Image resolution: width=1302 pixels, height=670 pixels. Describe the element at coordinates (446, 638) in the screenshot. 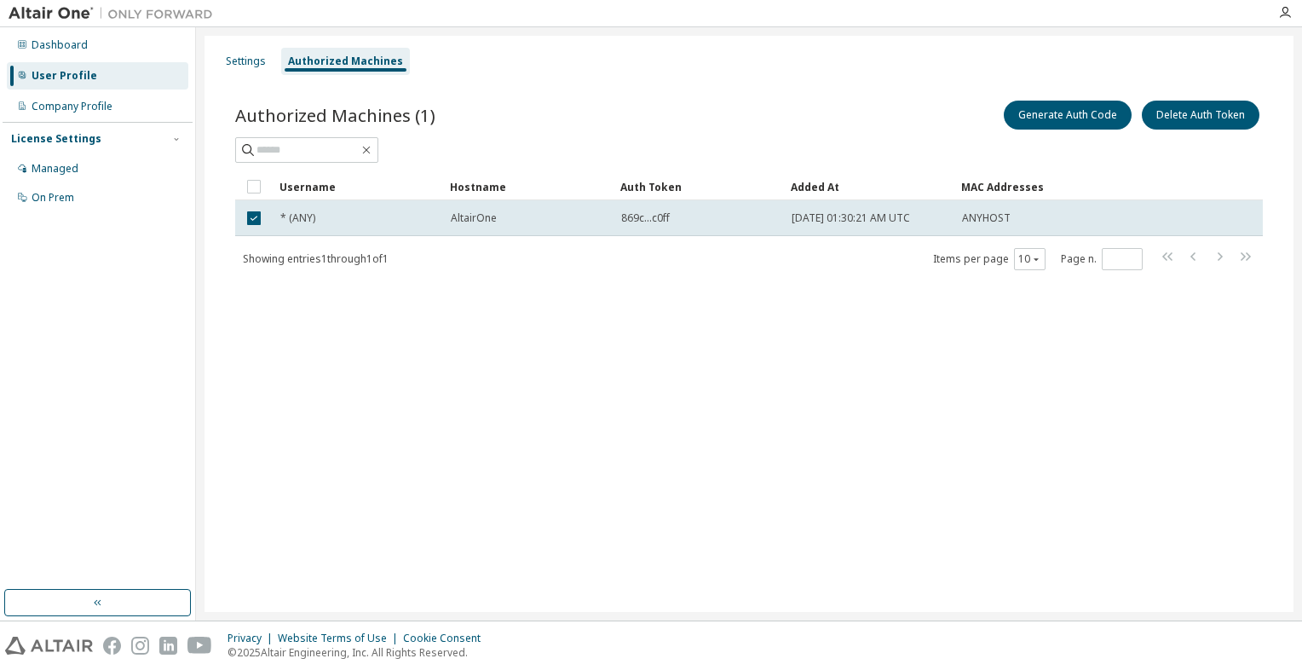

I see `div: Cookie Consent` at that location.